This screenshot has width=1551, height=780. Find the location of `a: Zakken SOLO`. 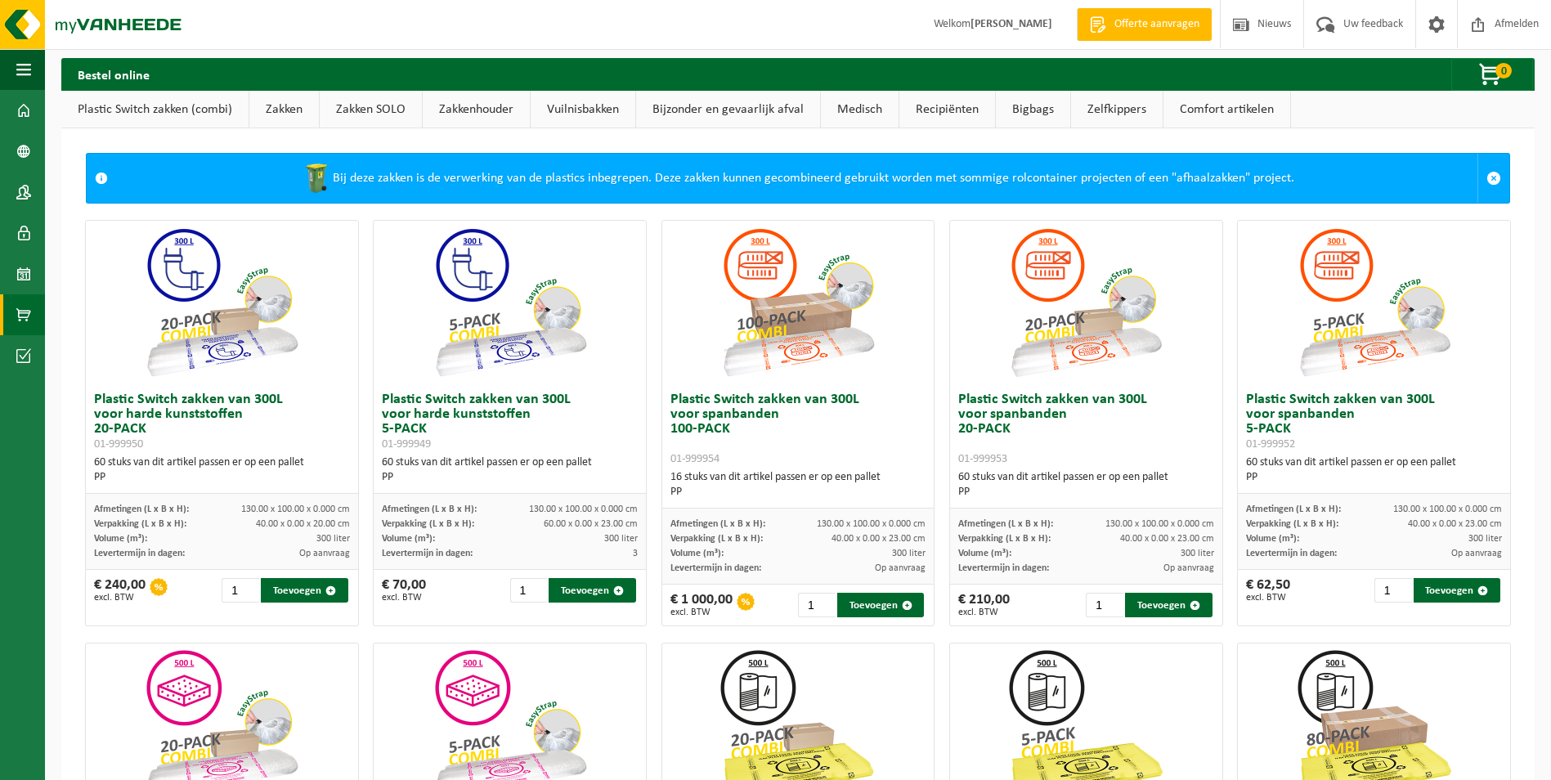

a: Zakken SOLO is located at coordinates (370, 110).